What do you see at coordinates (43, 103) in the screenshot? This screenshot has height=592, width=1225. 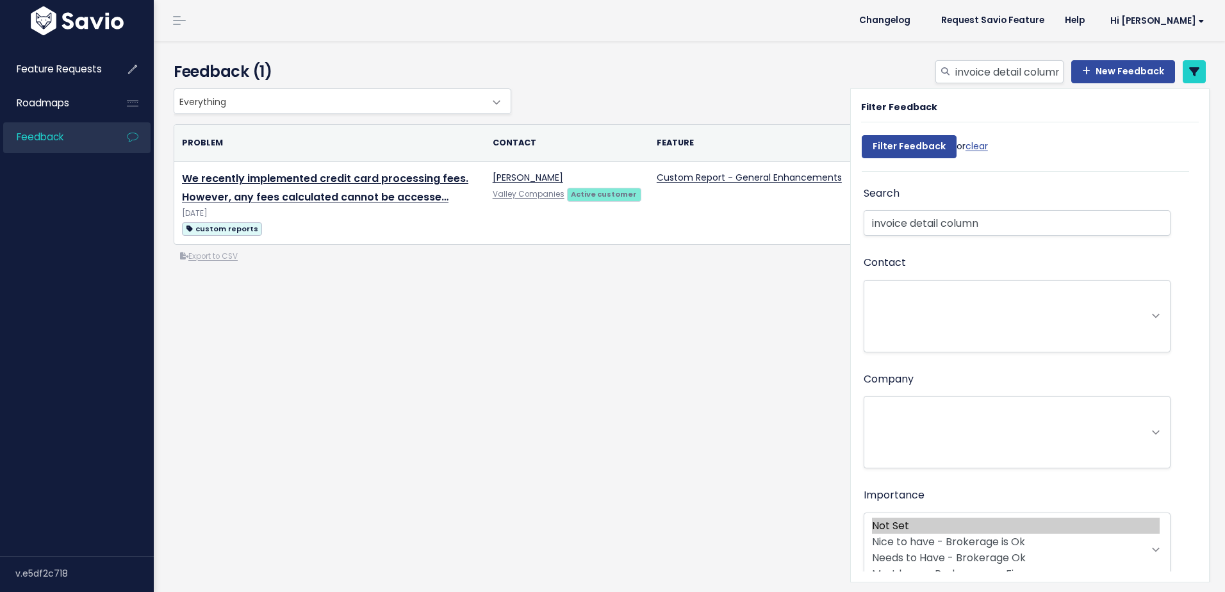 I see `span: Roadmaps` at bounding box center [43, 103].